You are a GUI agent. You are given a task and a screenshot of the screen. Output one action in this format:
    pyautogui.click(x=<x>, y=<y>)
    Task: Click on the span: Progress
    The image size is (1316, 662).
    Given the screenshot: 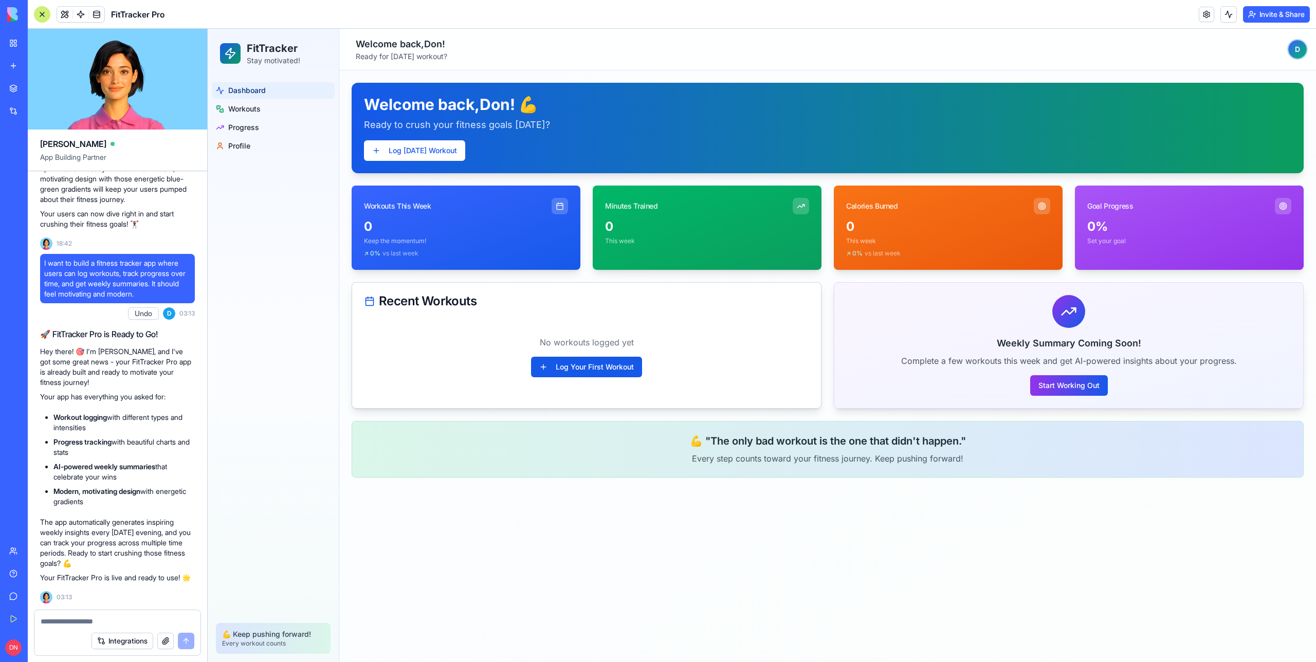 What is the action you would take?
    pyautogui.click(x=36, y=99)
    